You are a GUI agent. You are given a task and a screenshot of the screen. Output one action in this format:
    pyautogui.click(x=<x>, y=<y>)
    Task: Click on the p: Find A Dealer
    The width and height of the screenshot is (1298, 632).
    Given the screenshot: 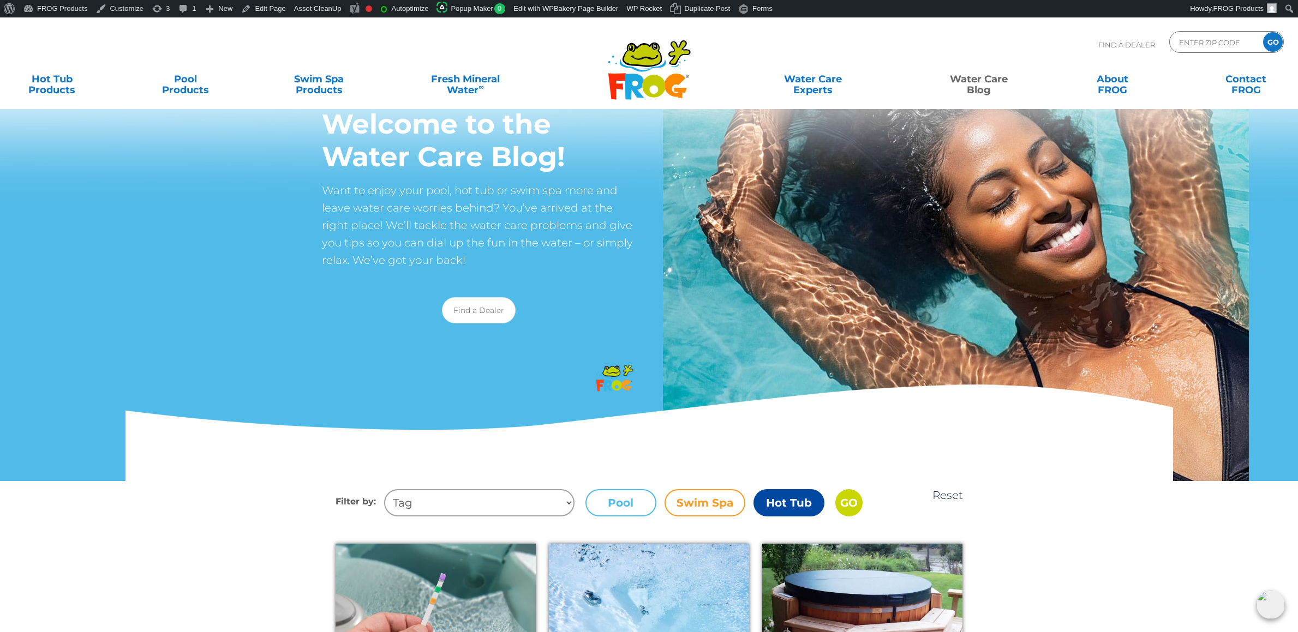 What is the action you would take?
    pyautogui.click(x=1126, y=45)
    